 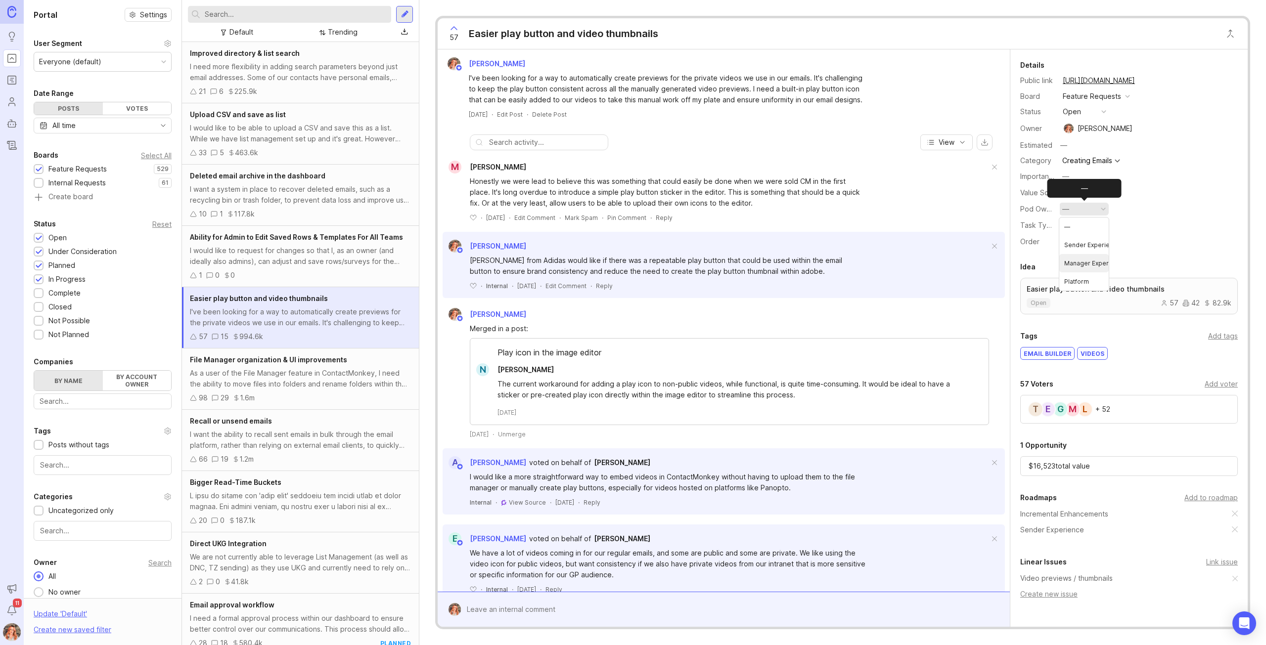 I want to click on div: Add to roadmap, so click(x=1211, y=498).